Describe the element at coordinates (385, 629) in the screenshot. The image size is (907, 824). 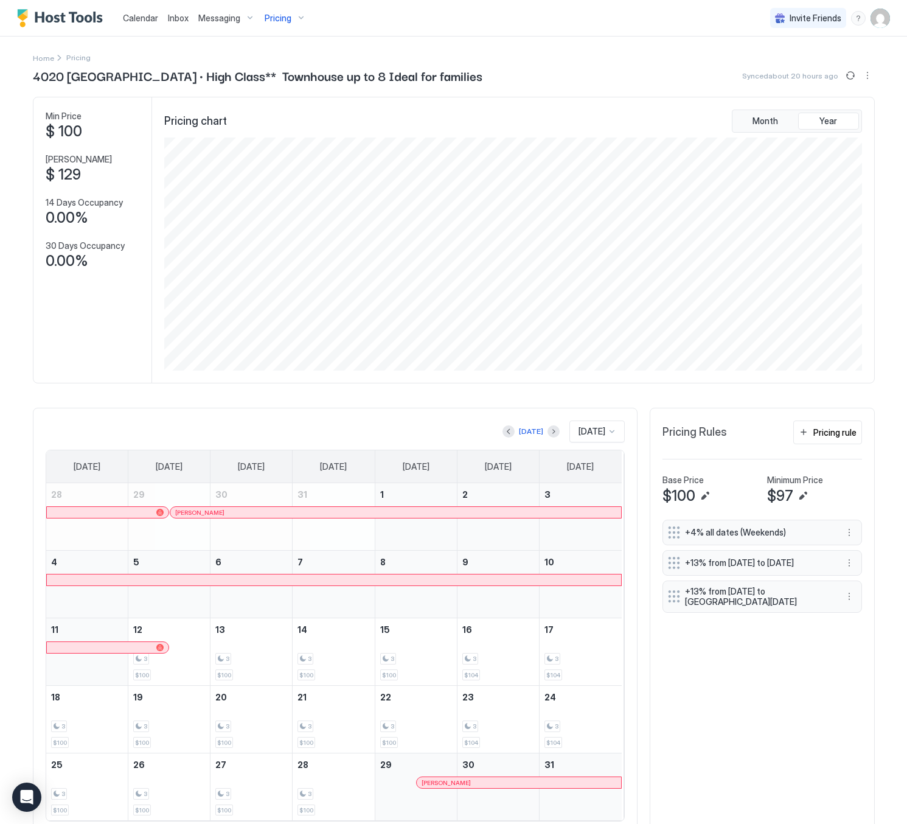
I see `span: 15` at that location.